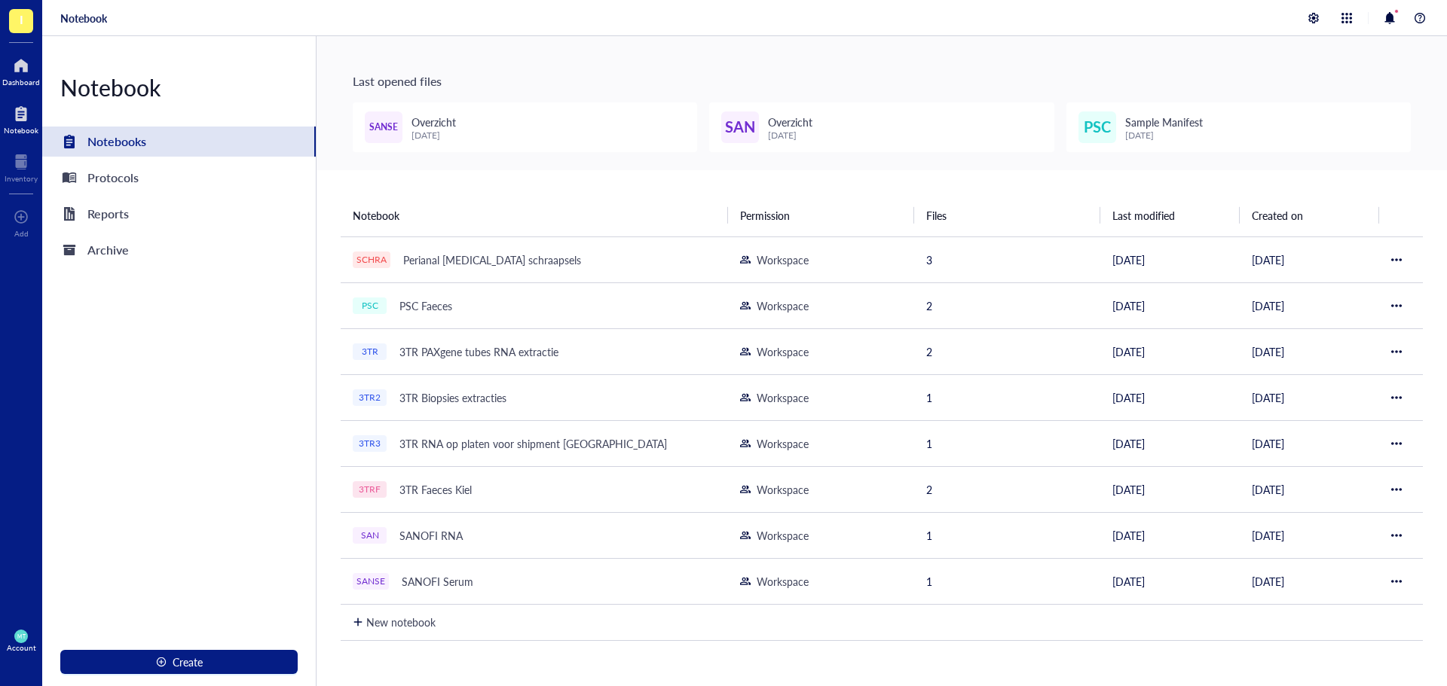 This screenshot has width=1447, height=686. Describe the element at coordinates (881, 81) in the screenshot. I see `div: Last opened files` at that location.